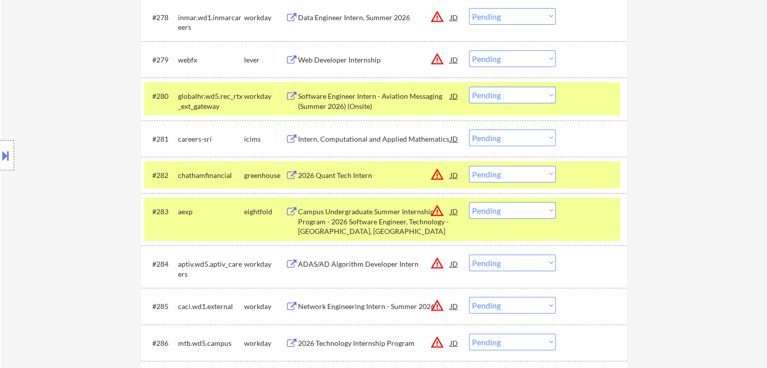 The image size is (767, 368). I want to click on div: globalhr.wd5.rec_rtx_ext_gateway, so click(211, 101).